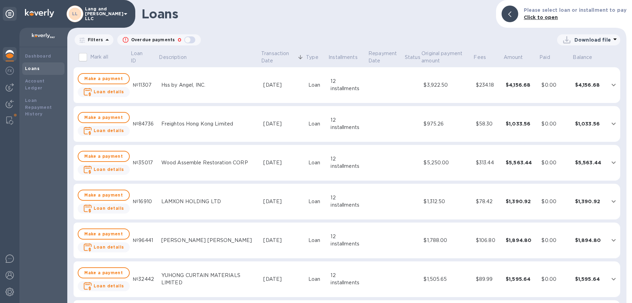  What do you see at coordinates (312, 57) in the screenshot?
I see `p: Type` at bounding box center [312, 57].